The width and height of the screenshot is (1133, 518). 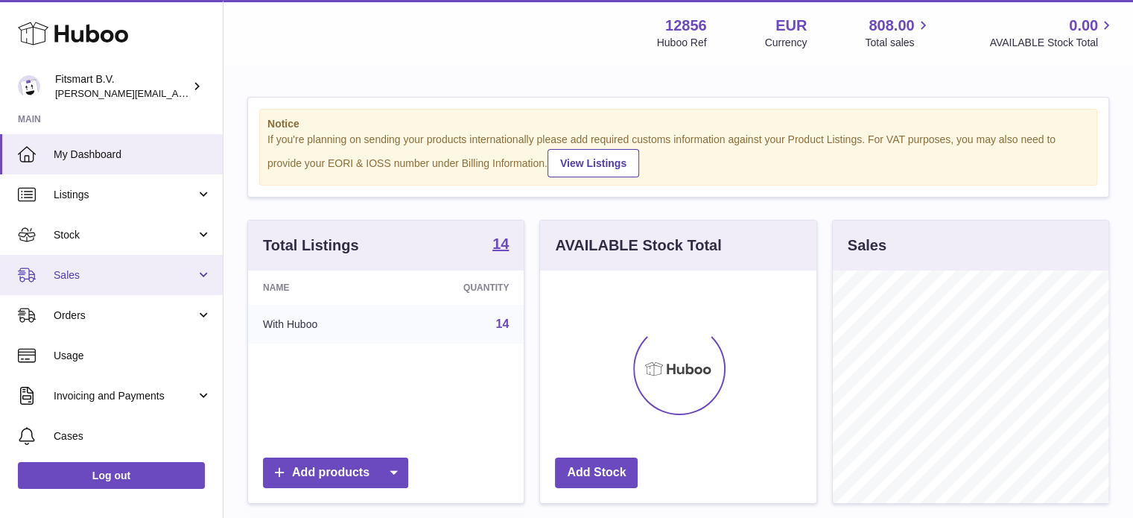 I want to click on div: If you're planning on sending your products internationally please add required customs informati..., so click(x=678, y=155).